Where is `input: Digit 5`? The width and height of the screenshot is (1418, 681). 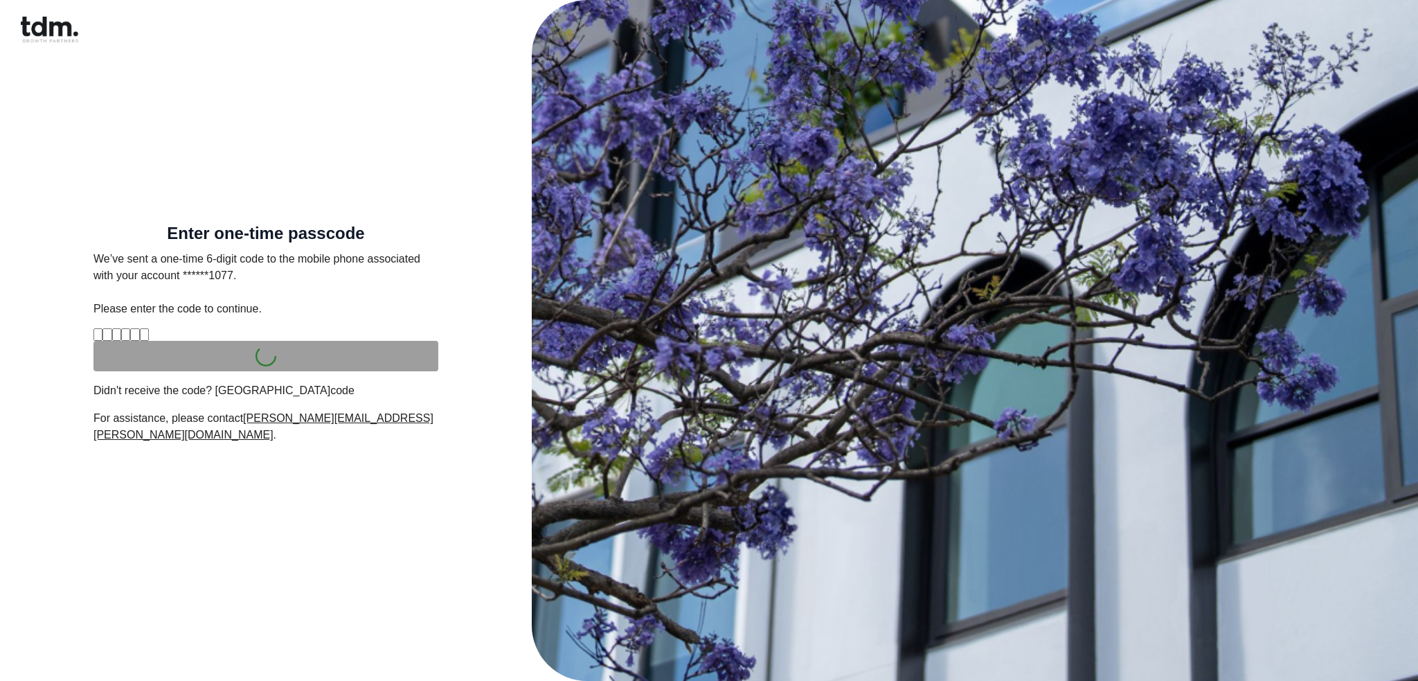 input: Digit 5 is located at coordinates (134, 334).